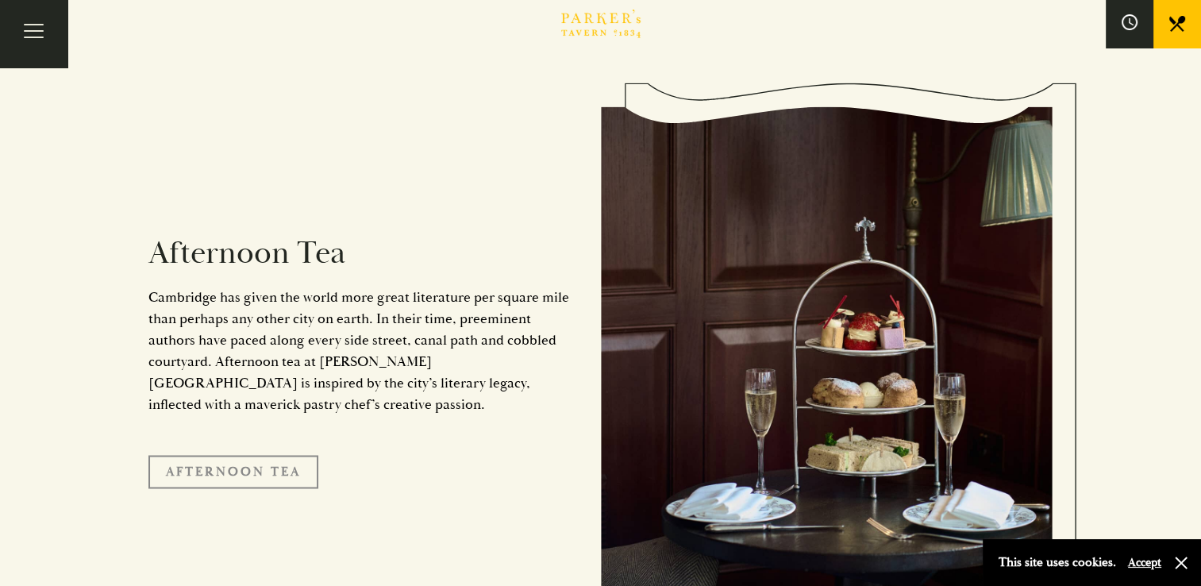 This screenshot has height=586, width=1201. Describe the element at coordinates (1181, 563) in the screenshot. I see `button: Close and accept` at that location.